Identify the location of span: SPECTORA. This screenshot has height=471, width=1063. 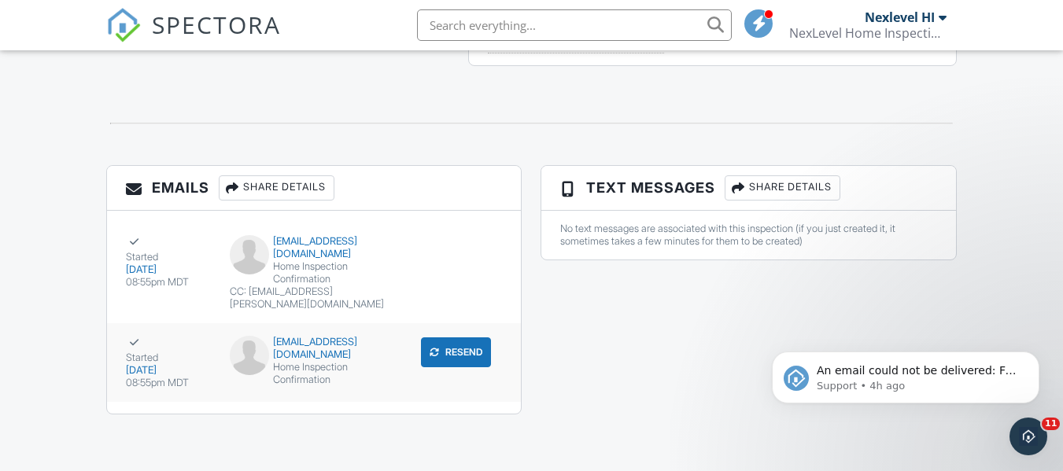
(216, 24).